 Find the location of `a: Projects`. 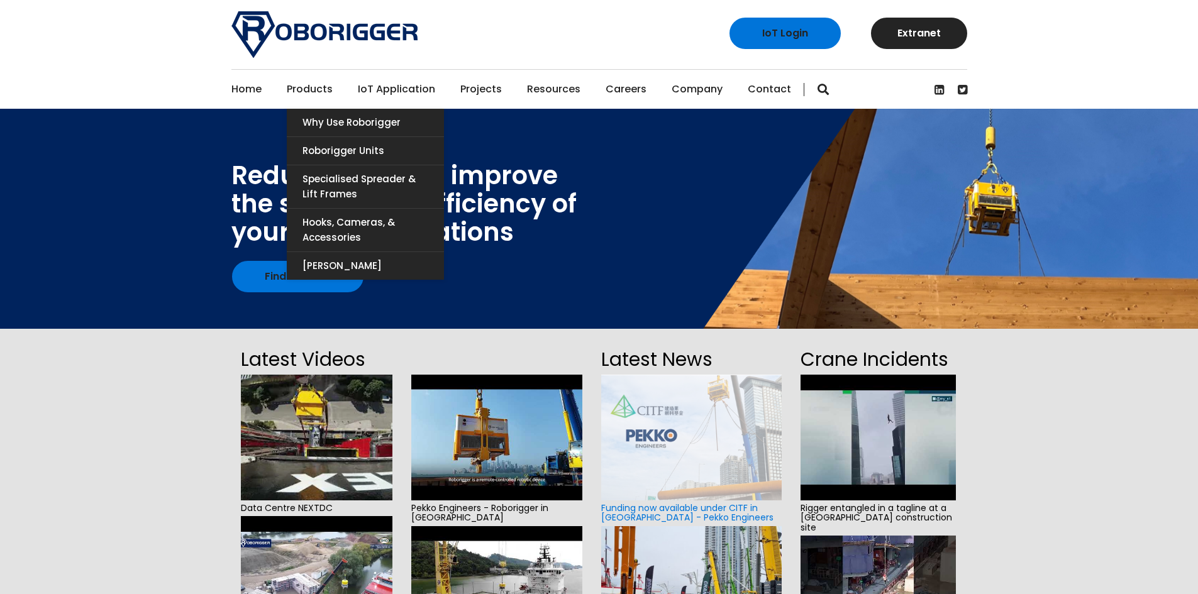

a: Projects is located at coordinates (481, 89).